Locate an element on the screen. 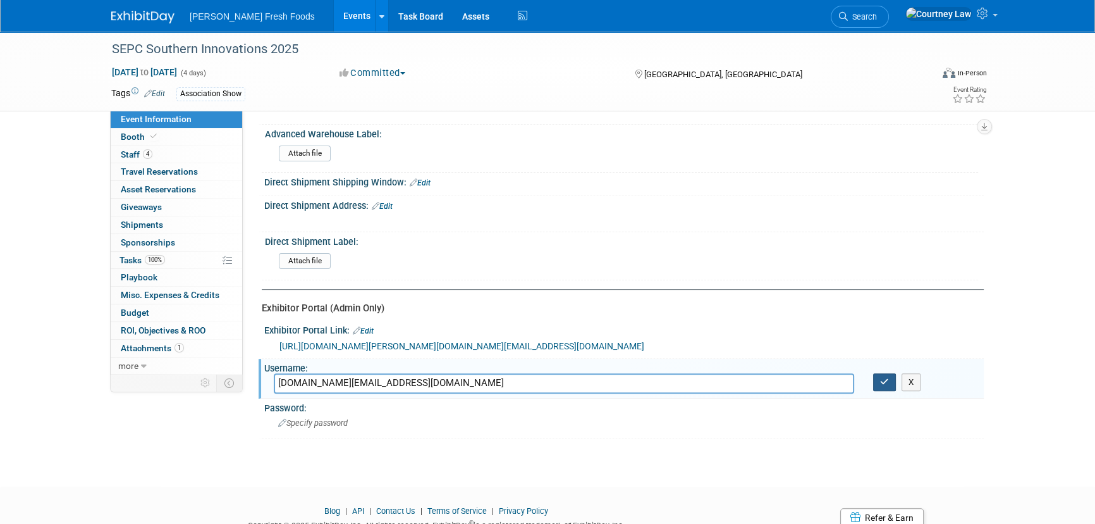 The height and width of the screenshot is (524, 1095). a: more is located at coordinates (176, 365).